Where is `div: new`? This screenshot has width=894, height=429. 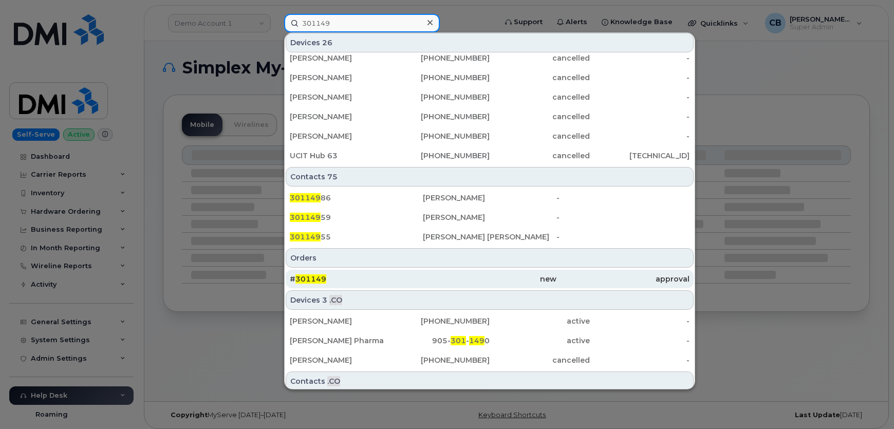 div: new is located at coordinates (489, 279).